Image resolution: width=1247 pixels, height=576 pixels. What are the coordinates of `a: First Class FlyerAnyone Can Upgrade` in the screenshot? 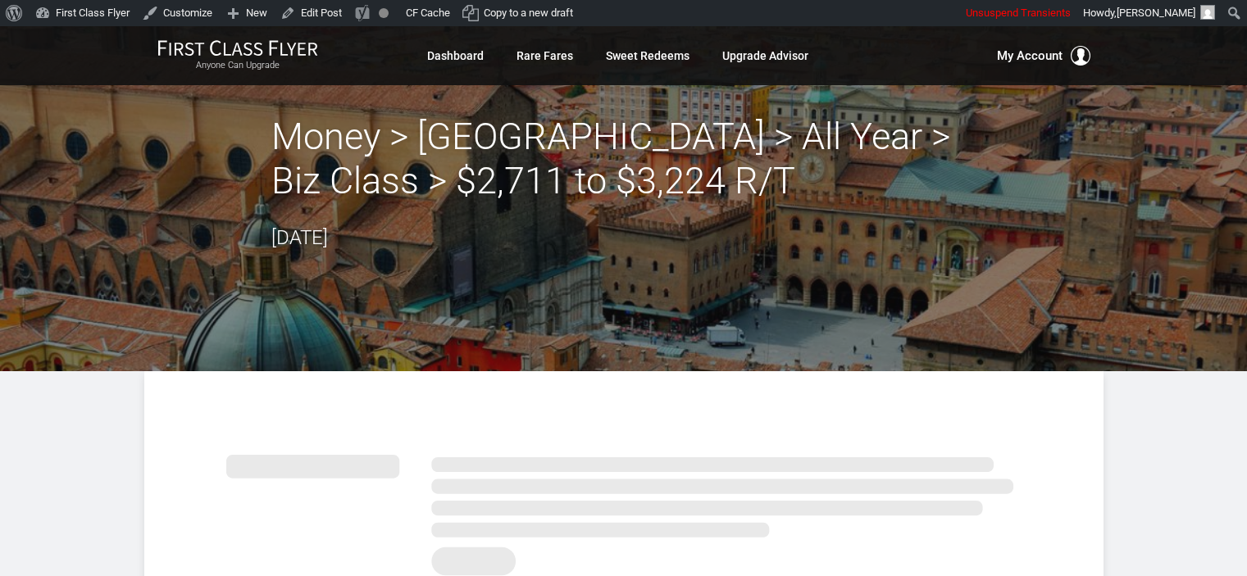 It's located at (238, 56).